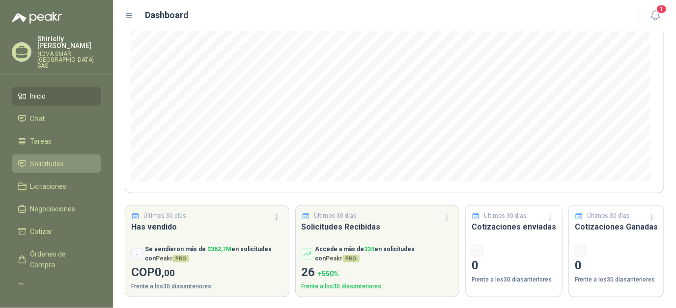  Describe the element at coordinates (56, 288) in the screenshot. I see `a: Remisiones` at that location.